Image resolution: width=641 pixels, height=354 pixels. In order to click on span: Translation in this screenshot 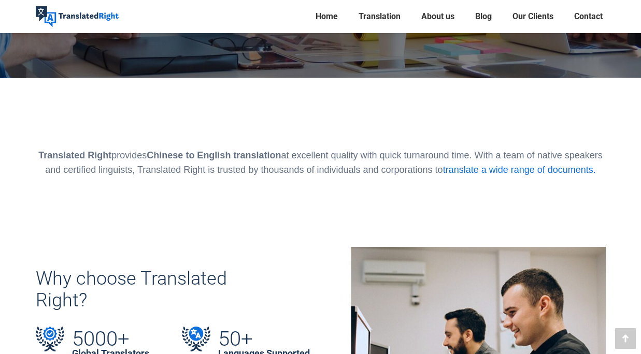, I will do `click(379, 17)`.